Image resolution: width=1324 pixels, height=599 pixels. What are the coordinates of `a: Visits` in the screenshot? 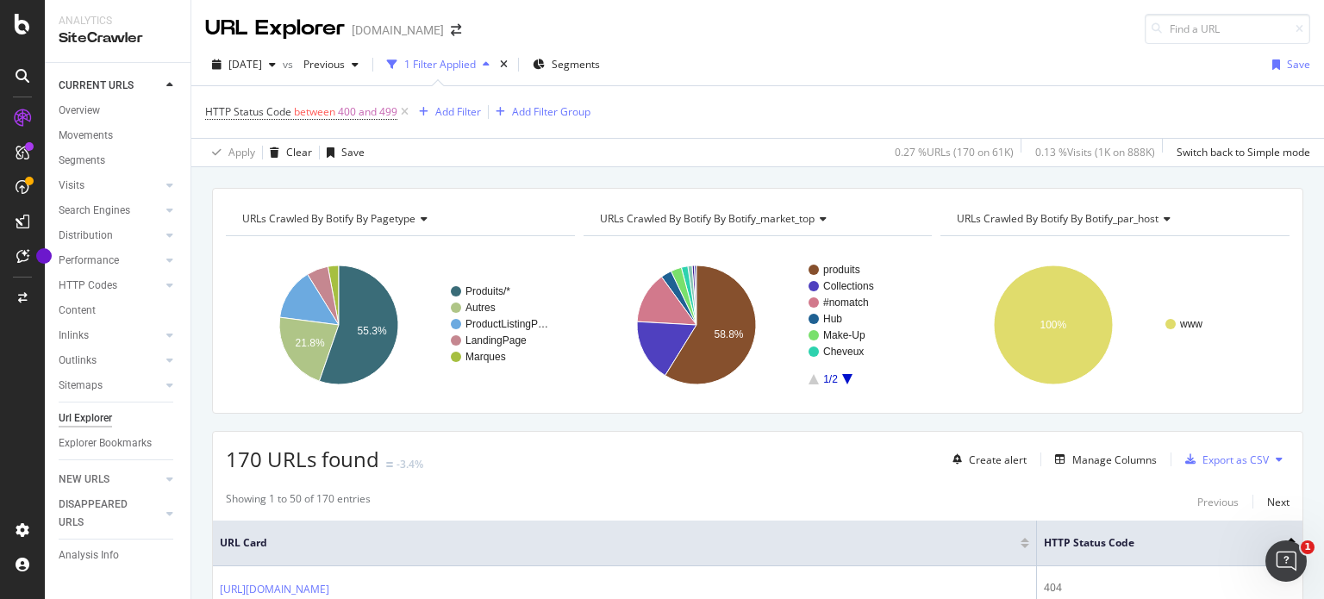 It's located at (109, 185).